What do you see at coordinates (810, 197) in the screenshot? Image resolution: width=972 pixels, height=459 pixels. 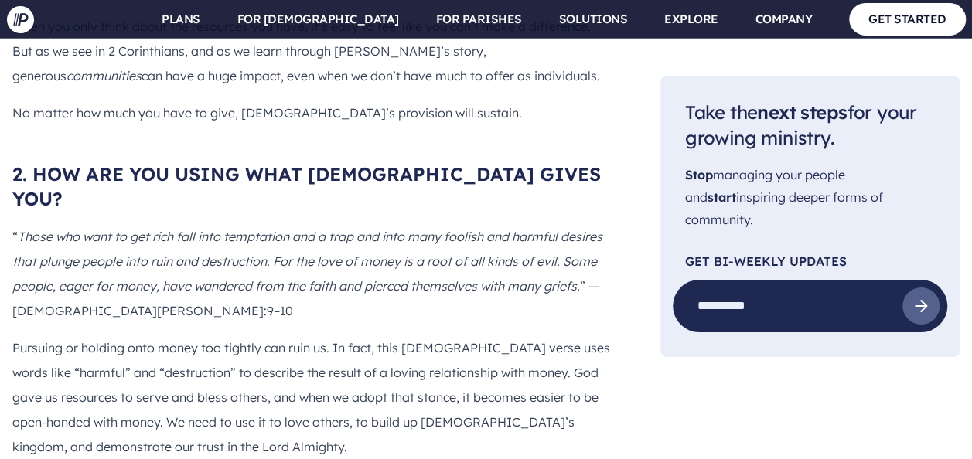 I see `p: managing your people and inspiring deeper forms of community.` at bounding box center [810, 197].